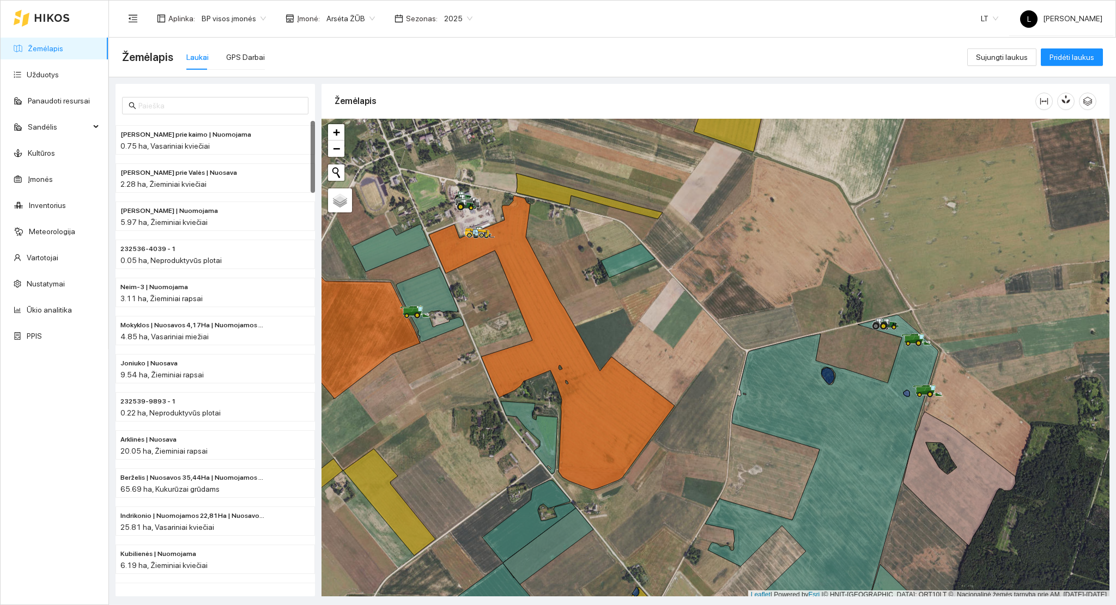 The image size is (1116, 605). Describe the element at coordinates (148, 401) in the screenshot. I see `span: 232539-9893 - 1` at that location.